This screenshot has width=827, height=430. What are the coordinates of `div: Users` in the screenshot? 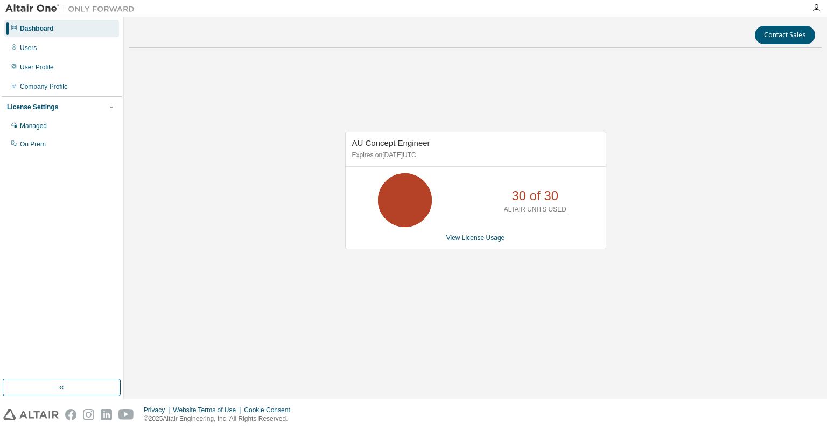 It's located at (28, 48).